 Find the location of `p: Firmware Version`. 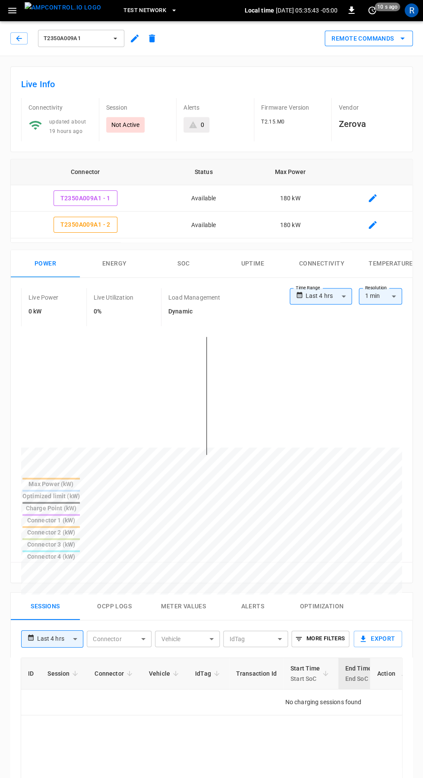

p: Firmware Version is located at coordinates (293, 108).